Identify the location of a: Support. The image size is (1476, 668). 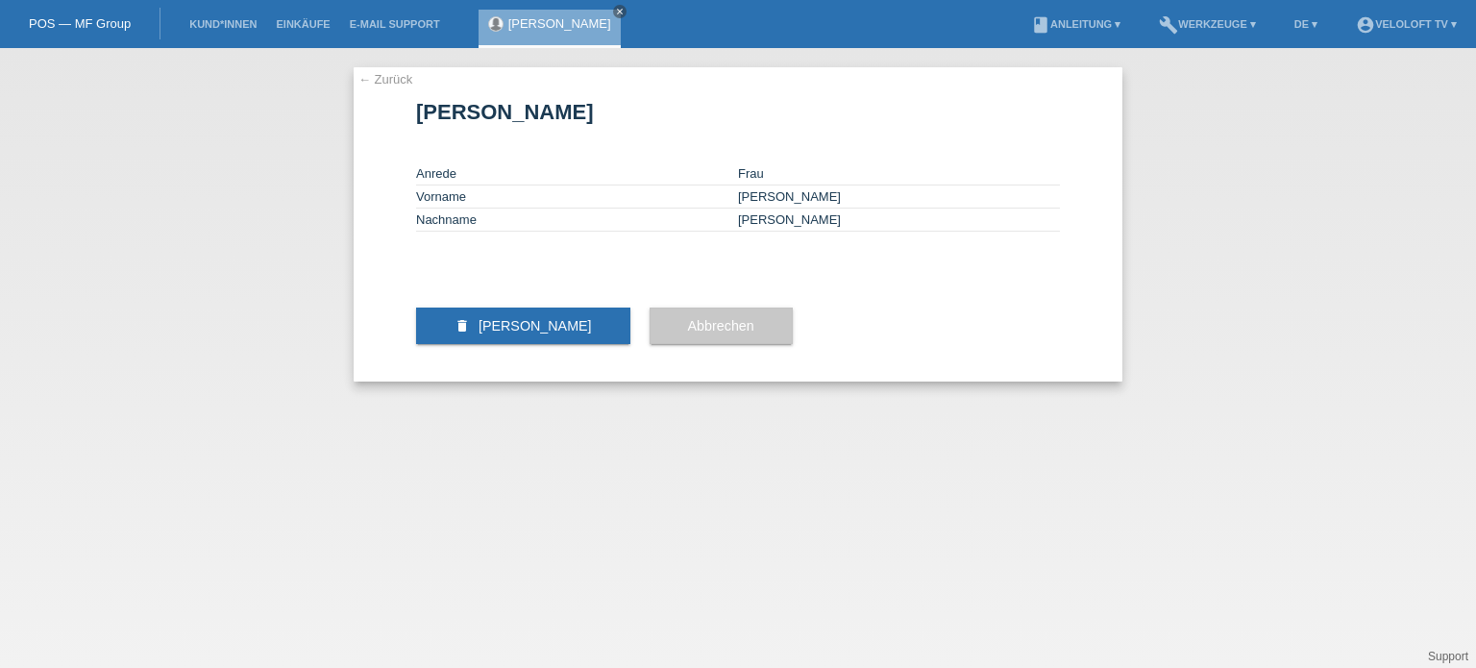
(1448, 656).